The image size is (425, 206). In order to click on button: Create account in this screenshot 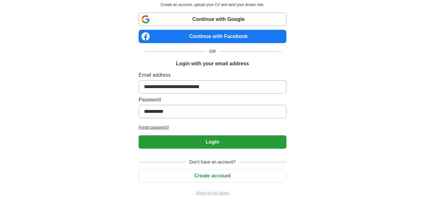, I will do `click(212, 176)`.